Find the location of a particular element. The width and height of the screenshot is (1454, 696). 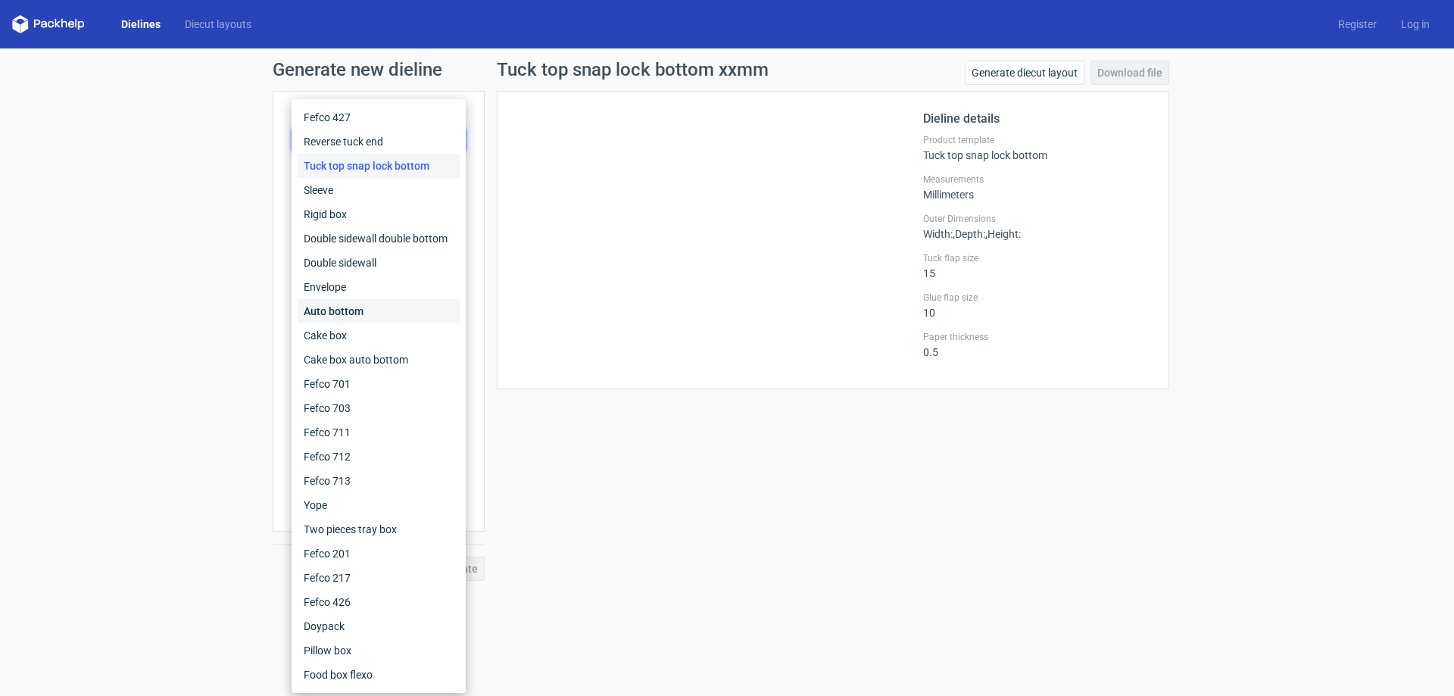

div: Double sidewall double bottom is located at coordinates (379, 239).